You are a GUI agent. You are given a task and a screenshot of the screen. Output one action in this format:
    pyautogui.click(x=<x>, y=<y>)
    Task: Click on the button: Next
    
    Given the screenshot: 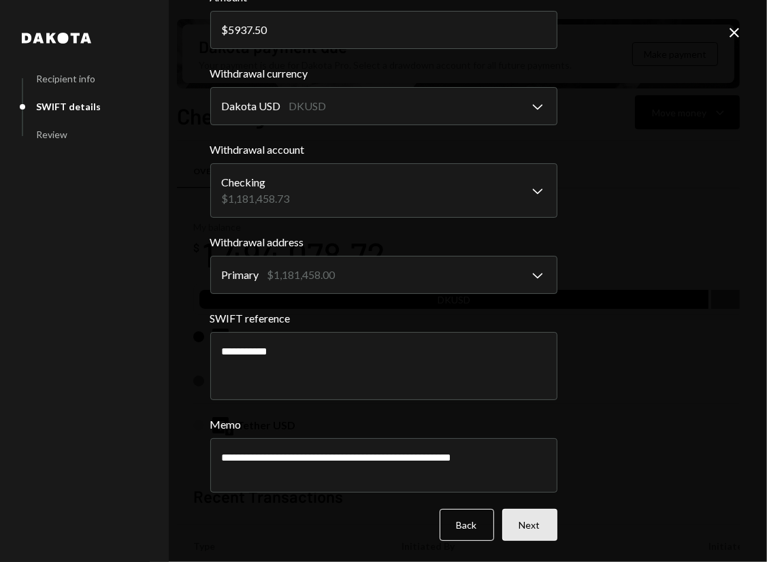 What is the action you would take?
    pyautogui.click(x=530, y=525)
    